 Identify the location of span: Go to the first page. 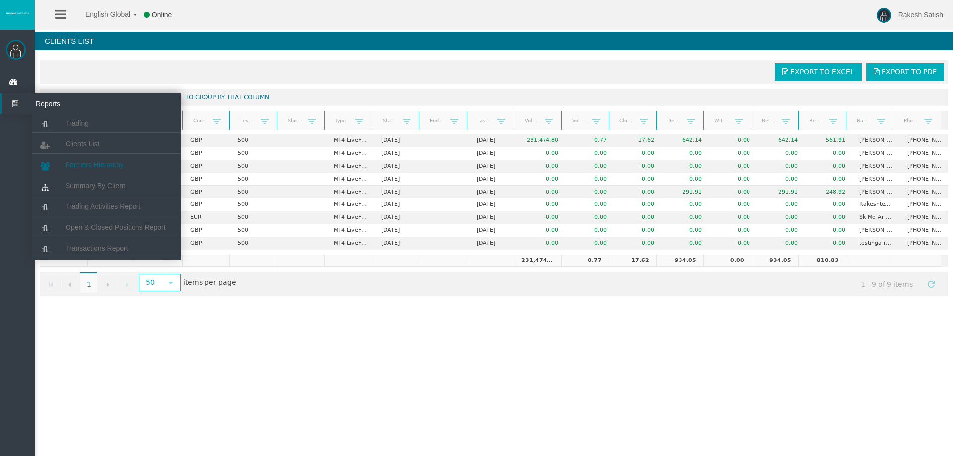
(51, 285).